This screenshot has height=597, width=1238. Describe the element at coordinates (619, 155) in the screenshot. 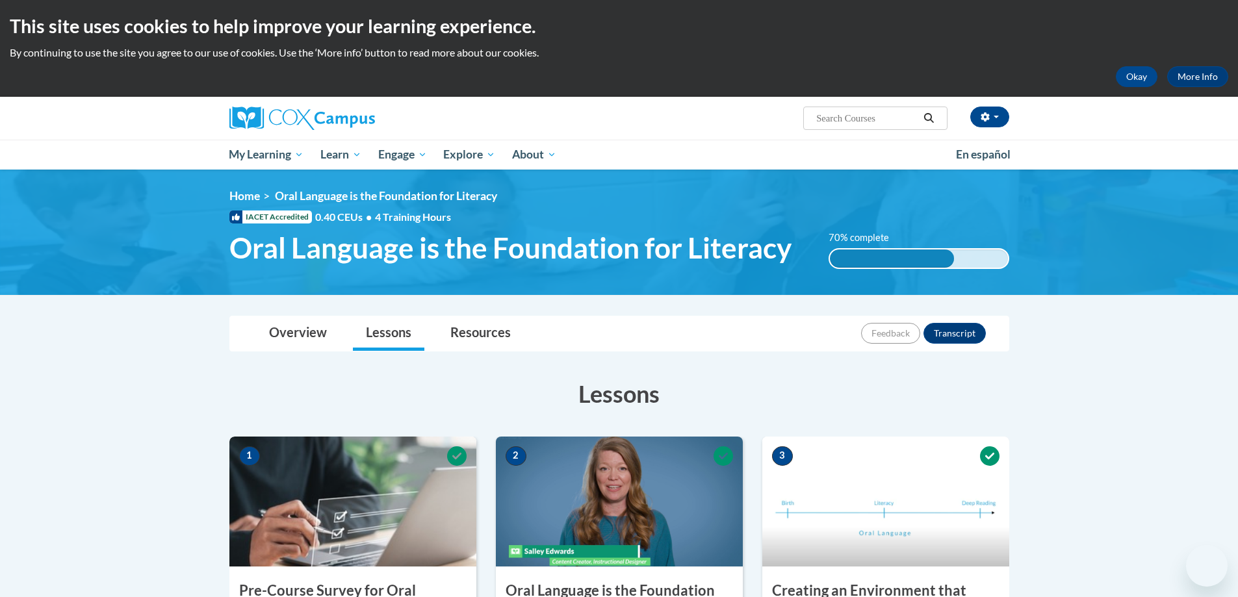

I see `div: Main menu` at that location.